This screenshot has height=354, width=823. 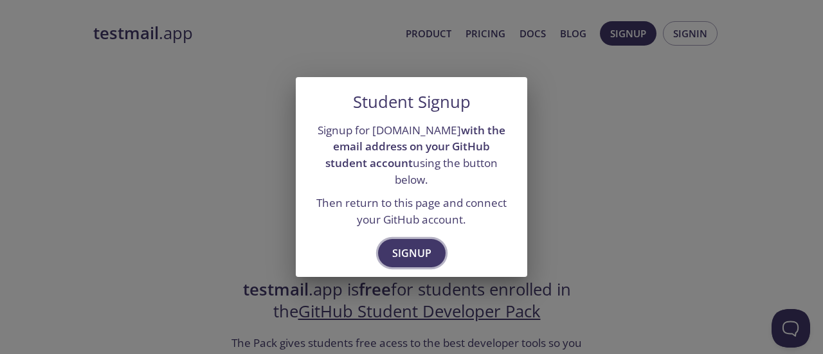 I want to click on strong: with the email address on your GitHub student account, so click(x=415, y=147).